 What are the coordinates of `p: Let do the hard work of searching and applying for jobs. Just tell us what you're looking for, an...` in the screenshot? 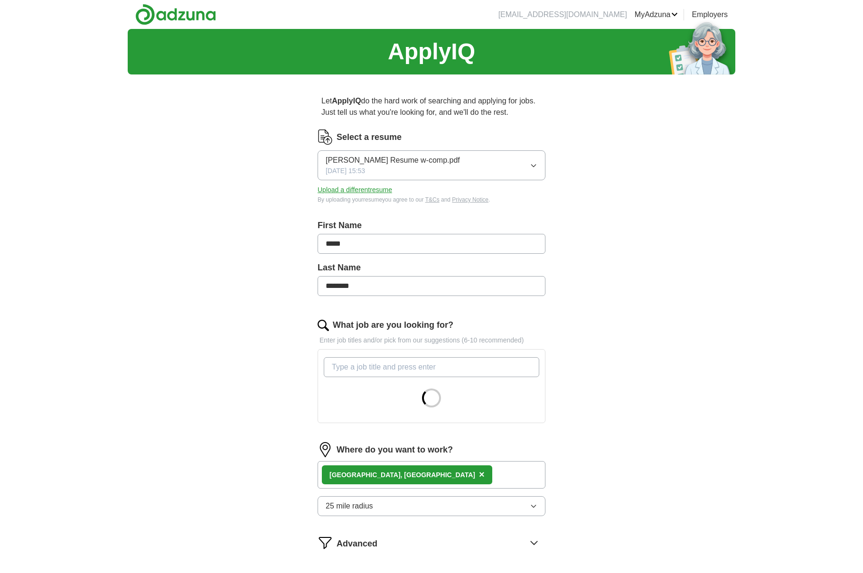 It's located at (431, 107).